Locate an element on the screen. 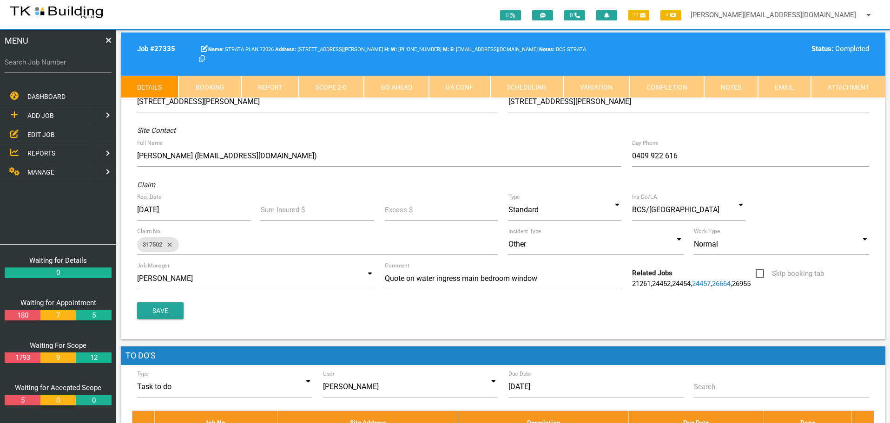  button: Save is located at coordinates (160, 311).